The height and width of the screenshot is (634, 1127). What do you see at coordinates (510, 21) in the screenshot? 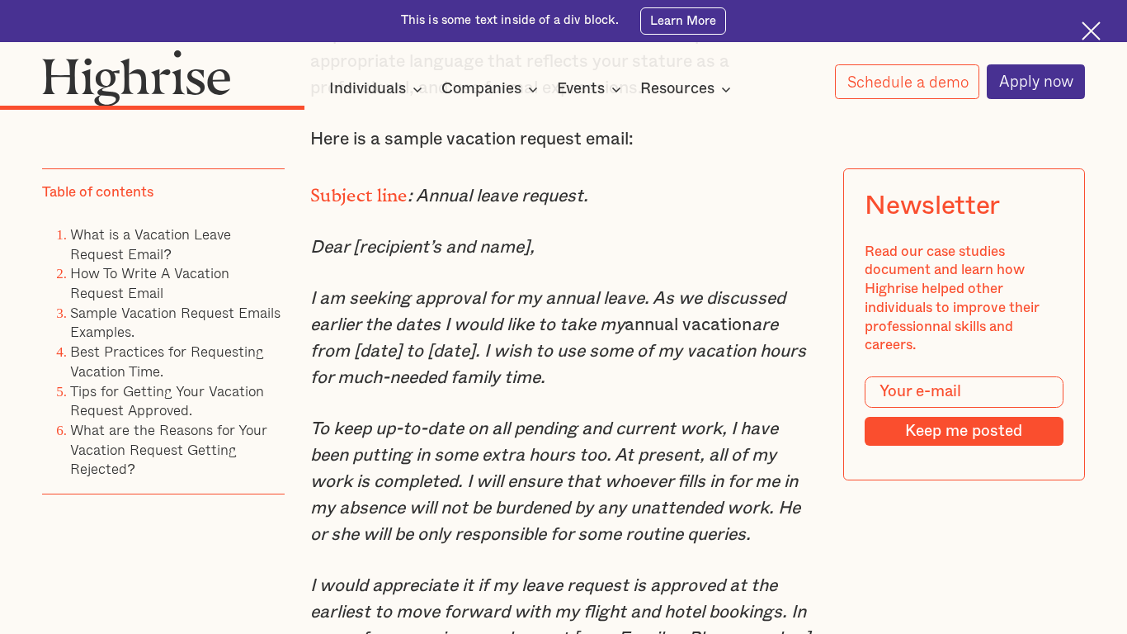
I see `div: This is some text inside of a div block.` at bounding box center [510, 21].